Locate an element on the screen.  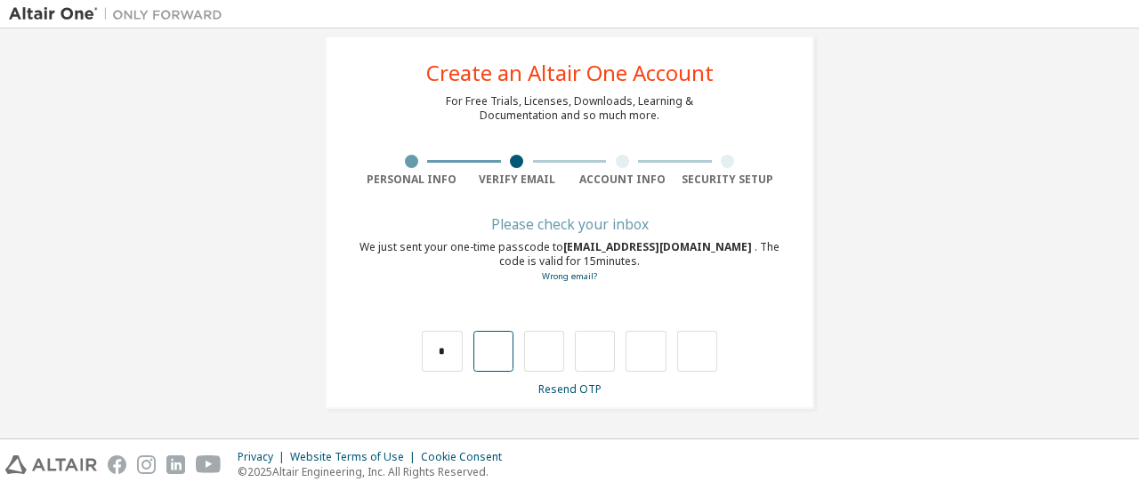
div: Cookie Consent is located at coordinates (466, 457).